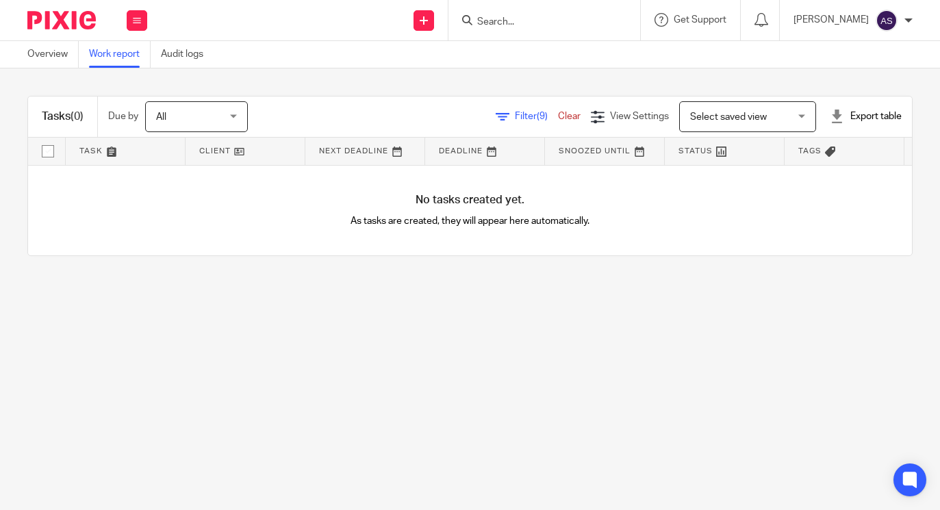 The height and width of the screenshot is (510, 940). Describe the element at coordinates (123, 116) in the screenshot. I see `p: Due by` at that location.